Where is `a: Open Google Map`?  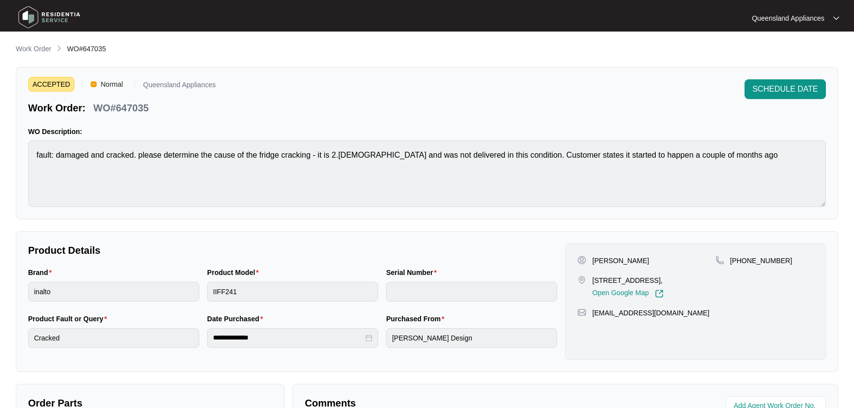 a: Open Google Map is located at coordinates (627, 294).